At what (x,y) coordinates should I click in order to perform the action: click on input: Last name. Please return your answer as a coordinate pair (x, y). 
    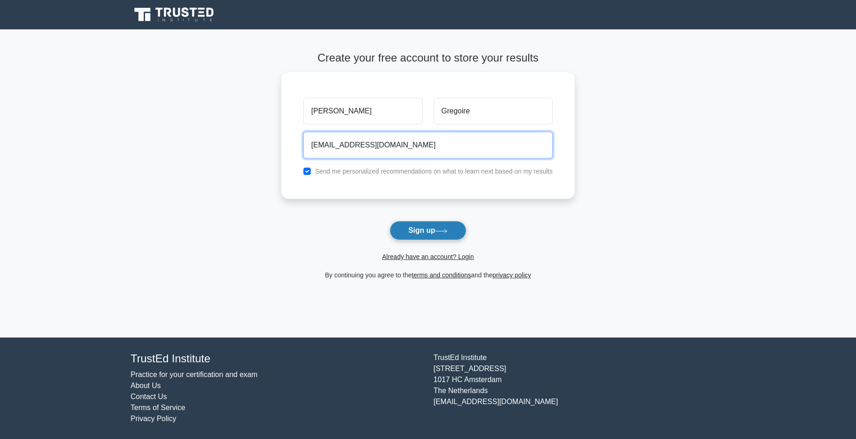
    Looking at the image, I should click on (493, 111).